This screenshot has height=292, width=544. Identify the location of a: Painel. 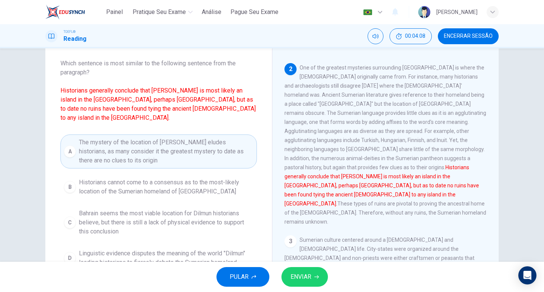
(114, 12).